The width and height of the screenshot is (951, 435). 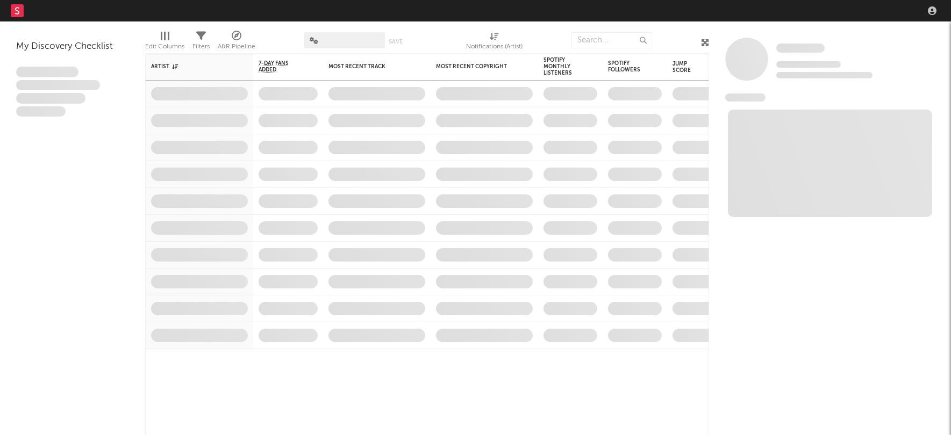 I want to click on div: My Discovery Checklist, so click(x=73, y=47).